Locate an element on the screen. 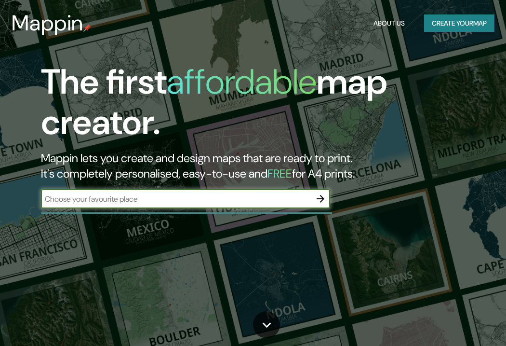 The image size is (506, 346). input: Choose your favourite place is located at coordinates (176, 199).